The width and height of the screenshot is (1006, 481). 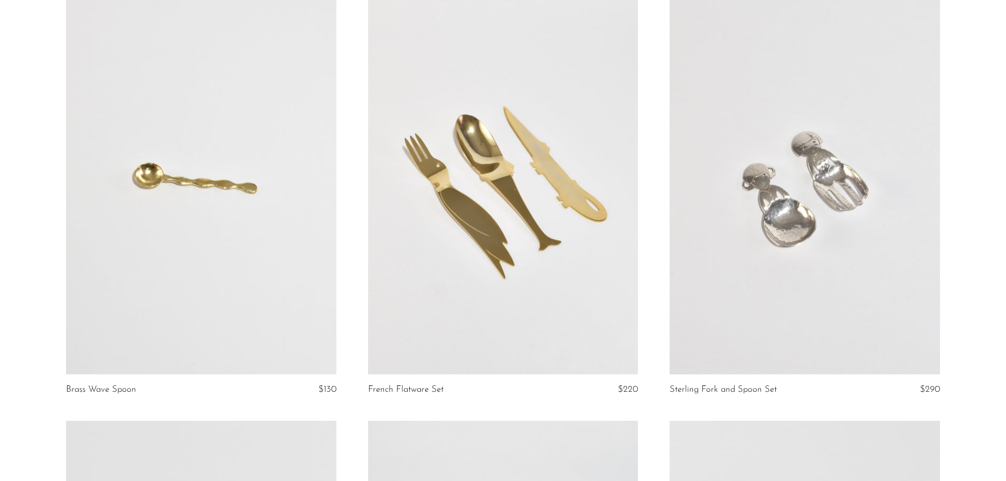 I want to click on a: French Flatware Set, so click(x=406, y=390).